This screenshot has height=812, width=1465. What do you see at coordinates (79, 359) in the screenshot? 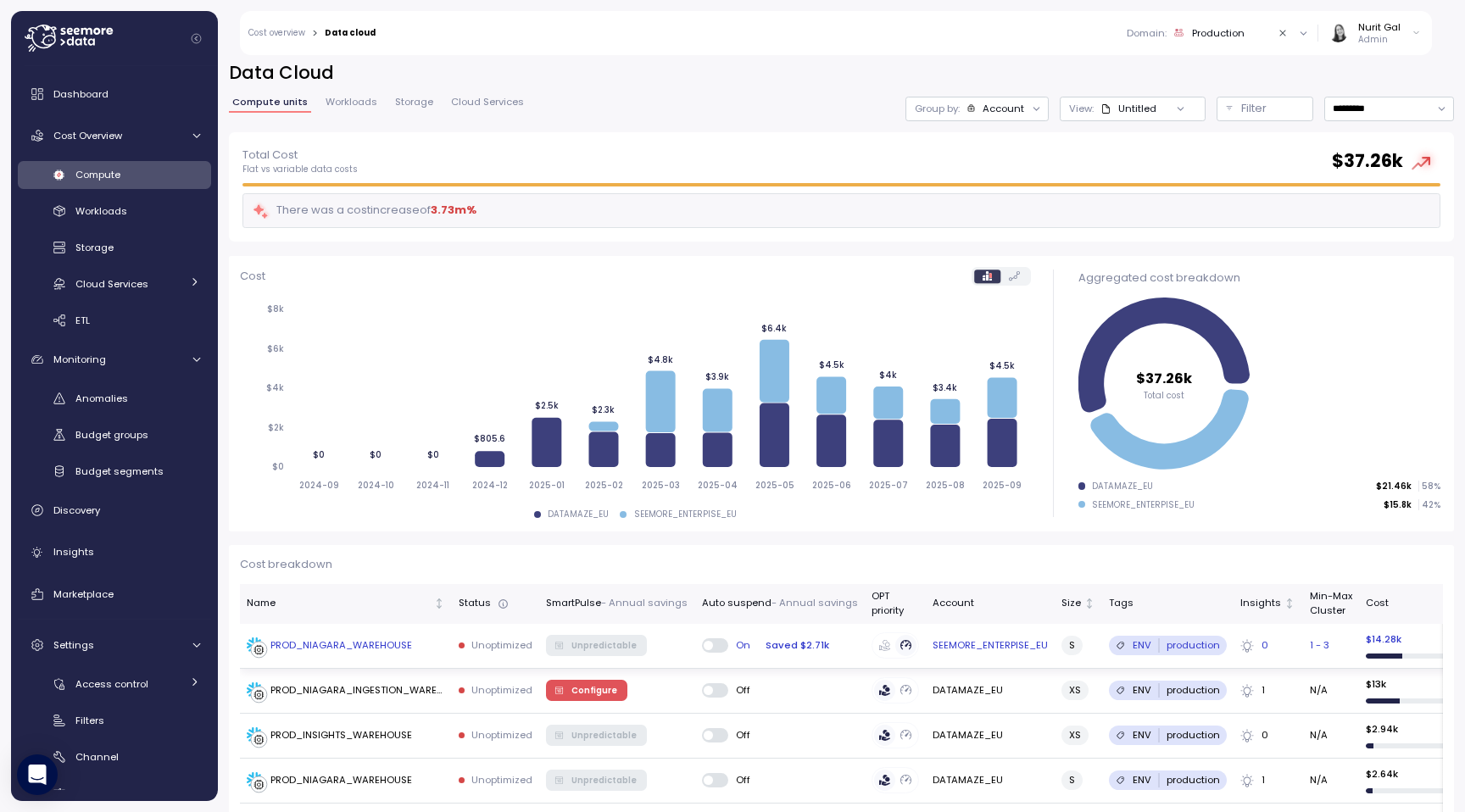
I see `span: Monitoring` at bounding box center [79, 359].